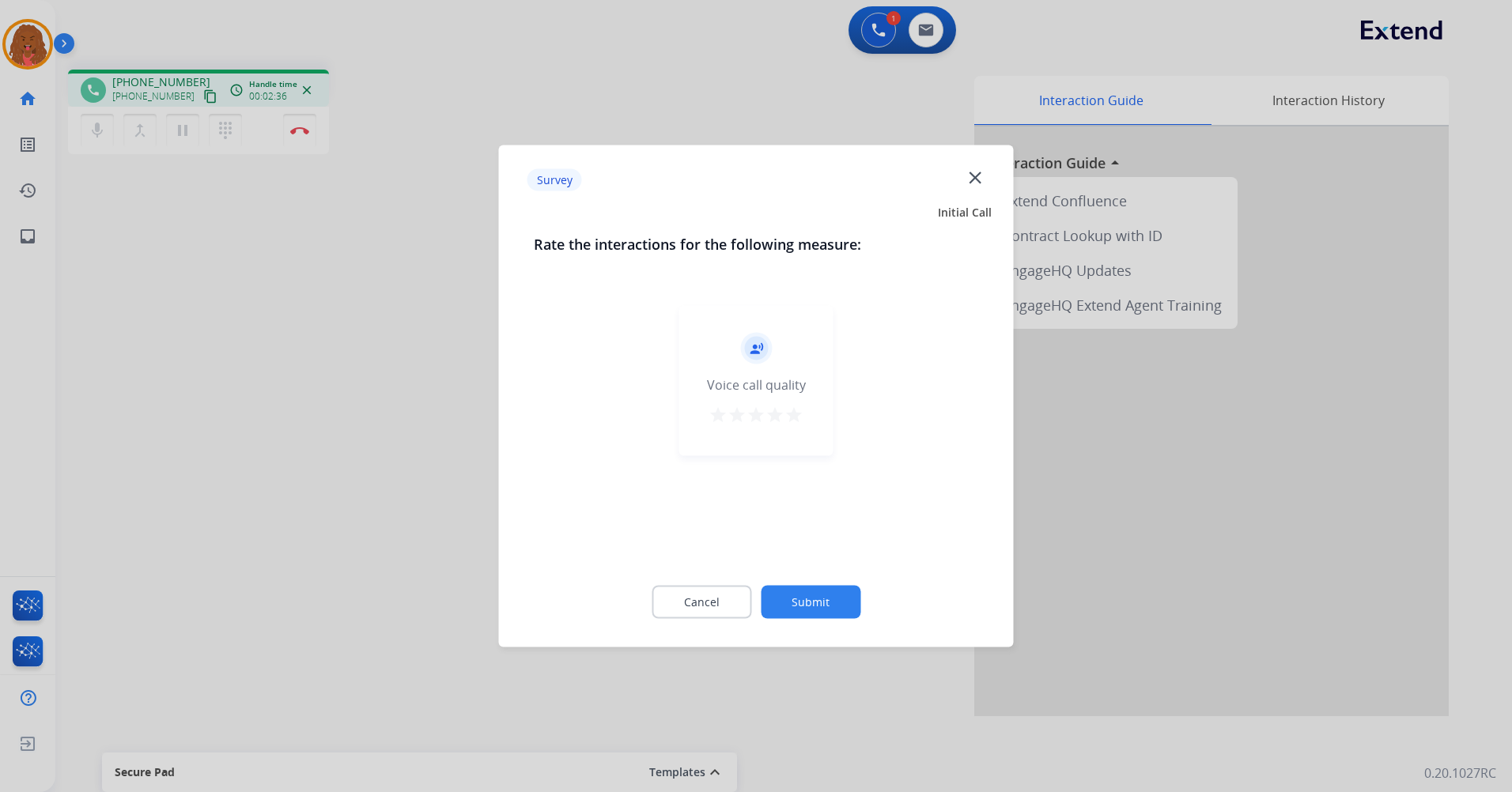  Describe the element at coordinates (702, 602) in the screenshot. I see `button: Cancel` at that location.